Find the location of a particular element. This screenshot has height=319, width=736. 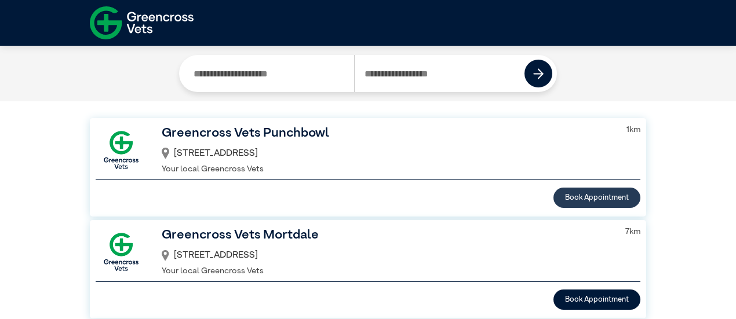

h3: Greencross Vets Mortdale is located at coordinates (386, 236).